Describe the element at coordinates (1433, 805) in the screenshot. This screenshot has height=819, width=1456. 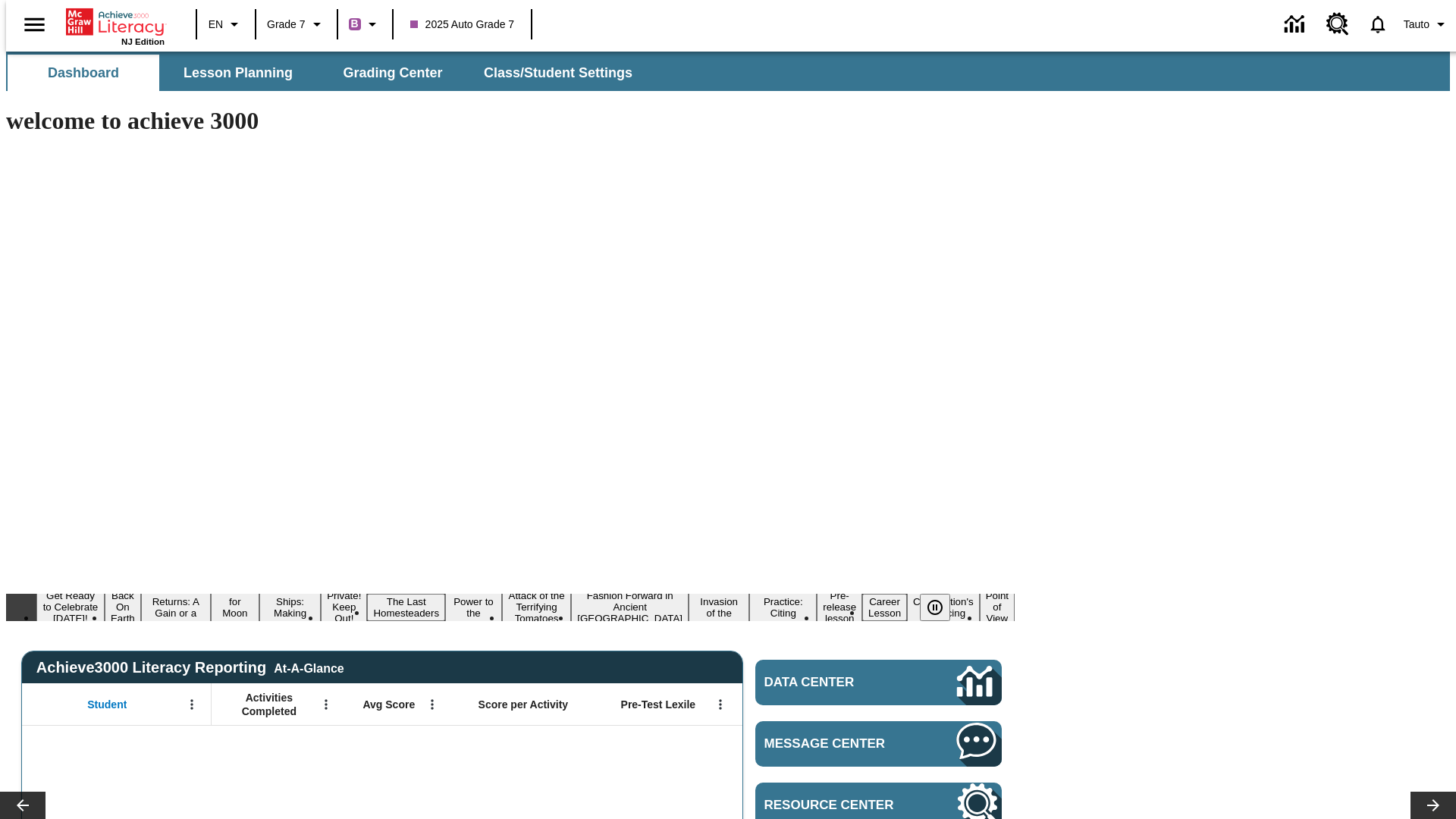
I see `button: Lesson carousel, Next` at that location.